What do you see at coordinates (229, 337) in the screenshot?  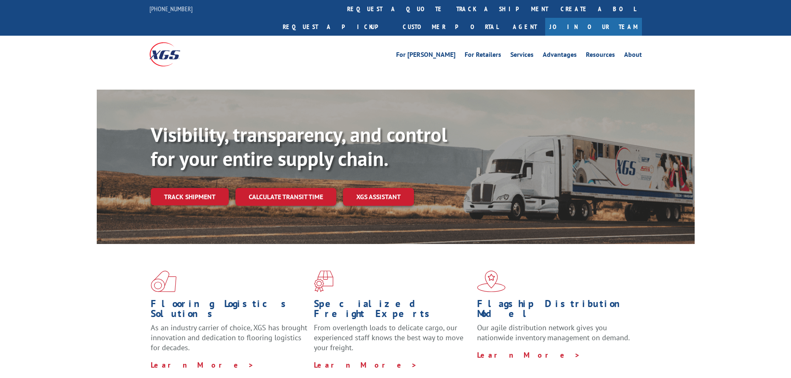 I see `span: As an industry carrier of choice, XGS has brought innovation and dedication to flooring logistics...` at bounding box center [229, 337].